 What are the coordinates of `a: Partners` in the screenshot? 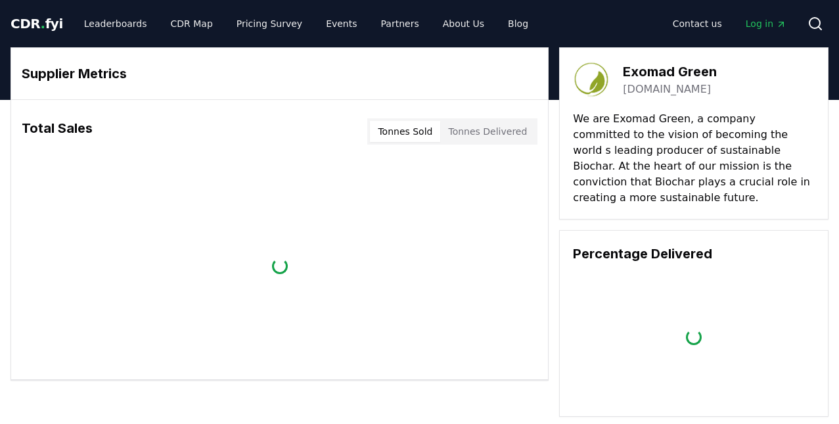 It's located at (400, 24).